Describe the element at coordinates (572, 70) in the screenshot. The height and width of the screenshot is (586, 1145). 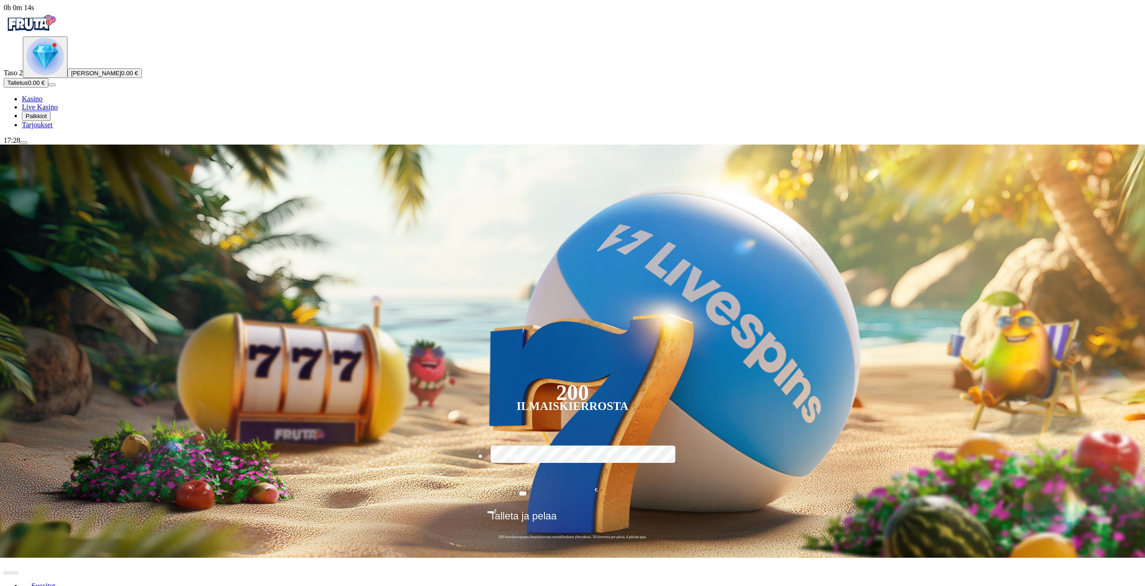
I see `nav: Primary` at that location.